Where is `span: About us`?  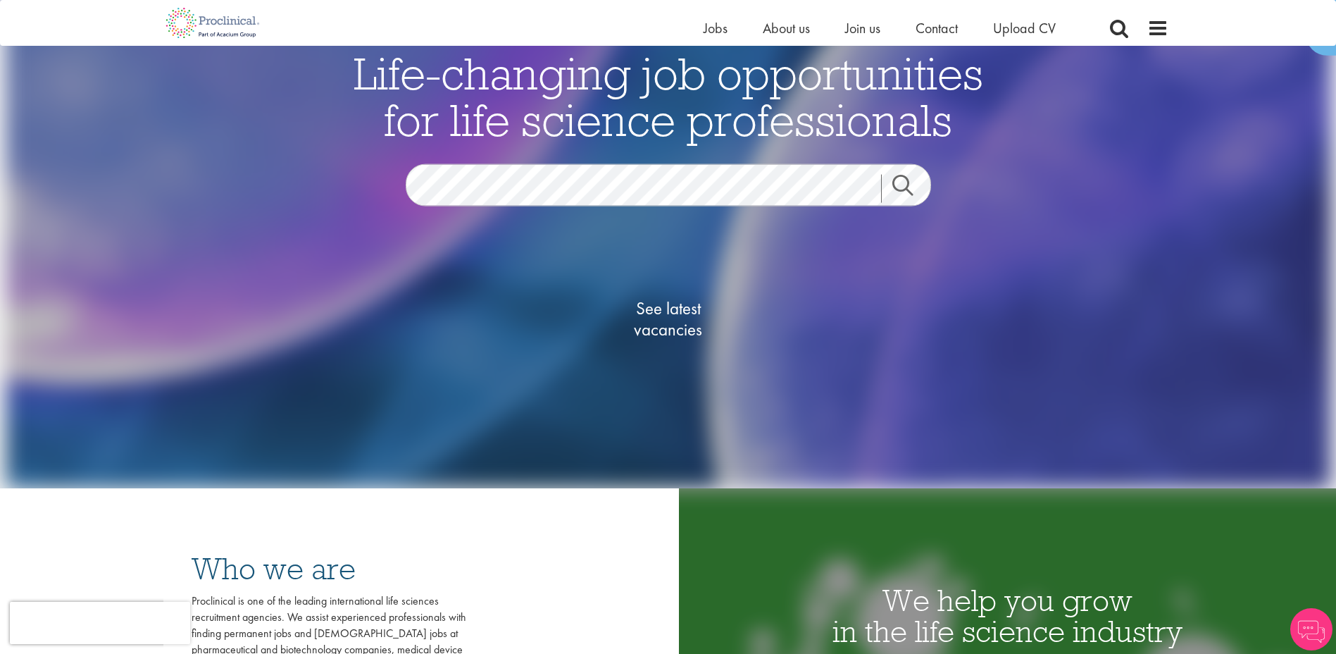
span: About us is located at coordinates (786, 28).